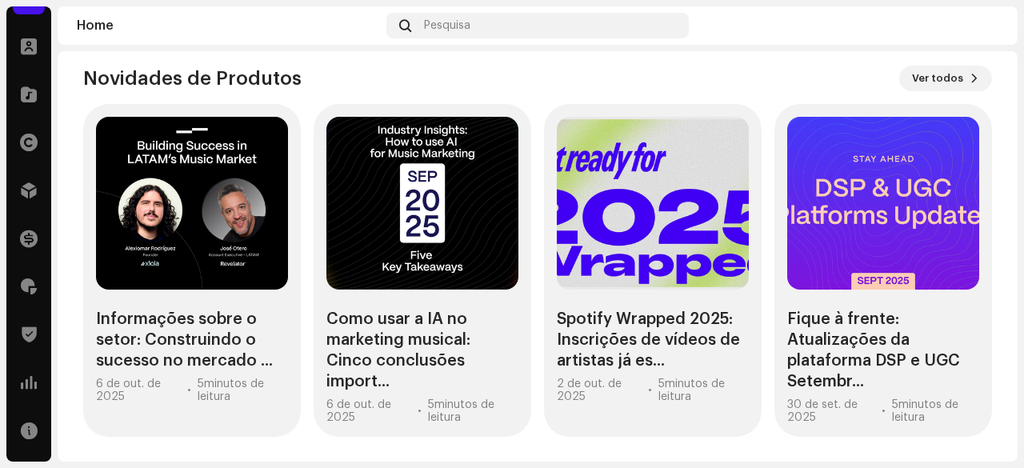  Describe the element at coordinates (192, 340) in the screenshot. I see `div: Informações sobre o setor: Construindo o sucesso no mercado ...` at that location.